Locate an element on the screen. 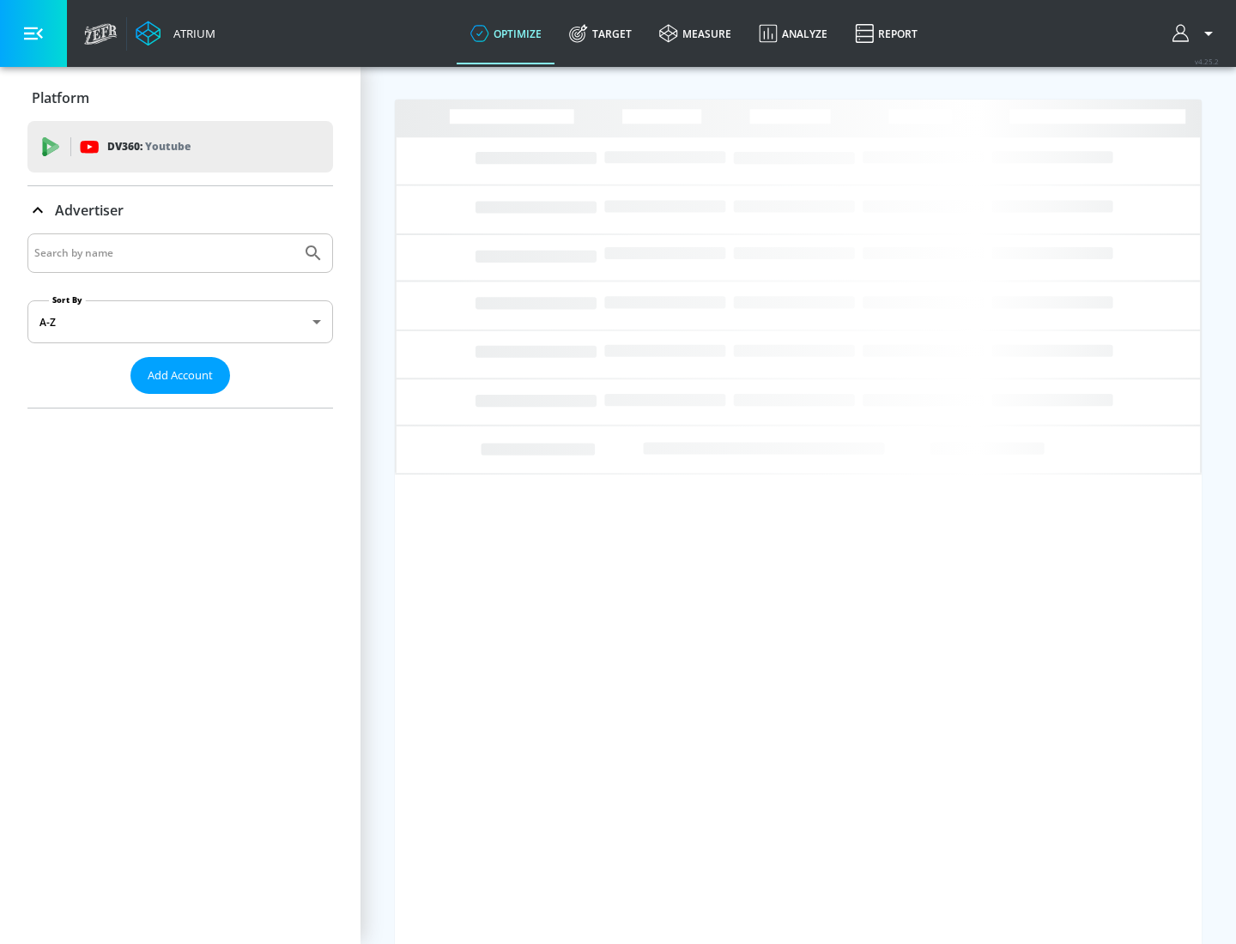 This screenshot has width=1236, height=944. a: Report is located at coordinates (886, 33).